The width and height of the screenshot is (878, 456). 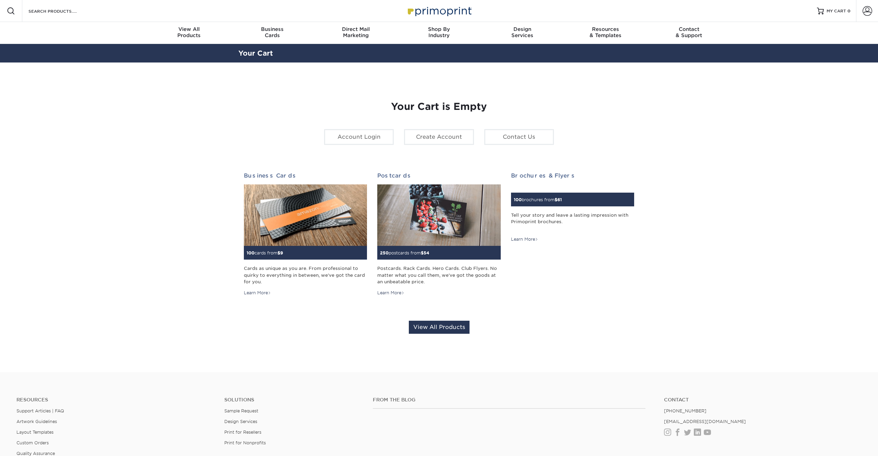 What do you see at coordinates (272, 33) in the screenshot?
I see `a: BusinessCards` at bounding box center [272, 33].